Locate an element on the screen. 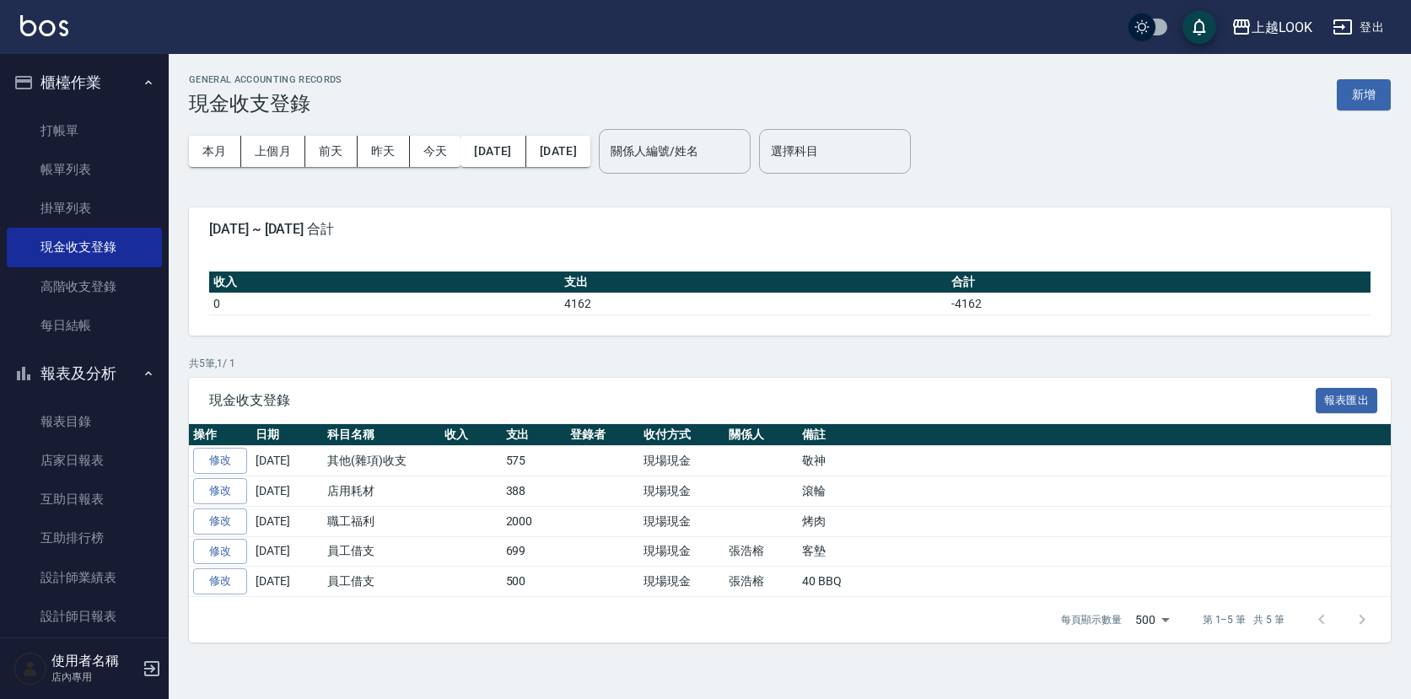  td: 575 is located at coordinates (534, 461).